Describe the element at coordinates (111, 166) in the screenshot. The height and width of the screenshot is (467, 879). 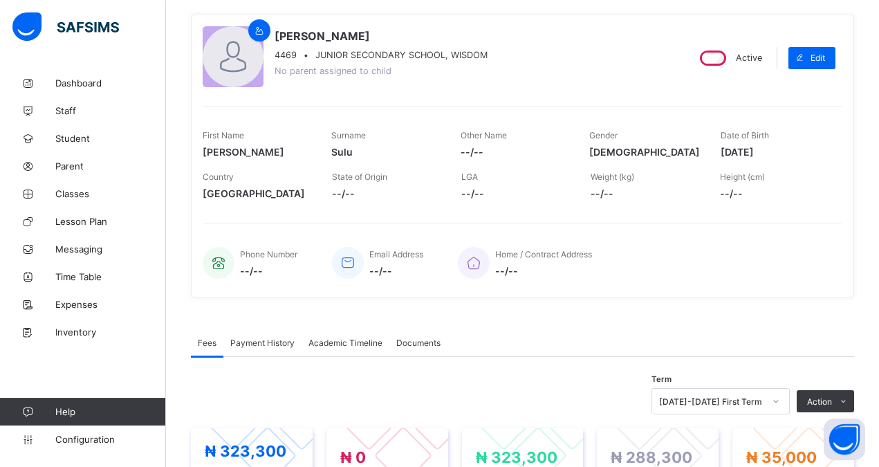
I see `span: Parent` at that location.